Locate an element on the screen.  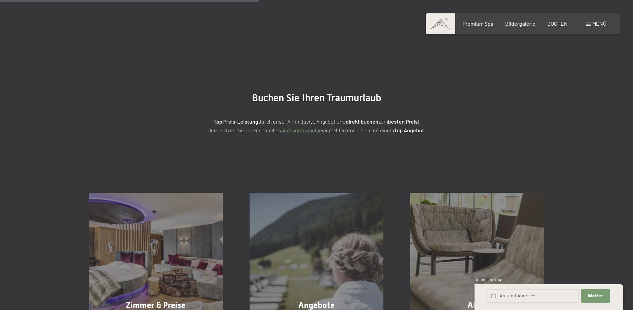
span: AGBs is located at coordinates (477, 305).